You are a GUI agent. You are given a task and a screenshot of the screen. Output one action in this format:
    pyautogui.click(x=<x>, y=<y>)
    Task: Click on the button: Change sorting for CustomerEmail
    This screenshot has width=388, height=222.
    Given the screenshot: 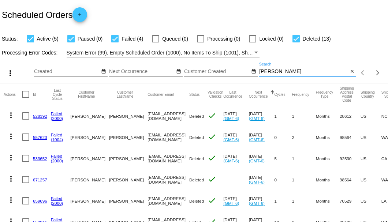 What is the action you would take?
    pyautogui.click(x=160, y=95)
    